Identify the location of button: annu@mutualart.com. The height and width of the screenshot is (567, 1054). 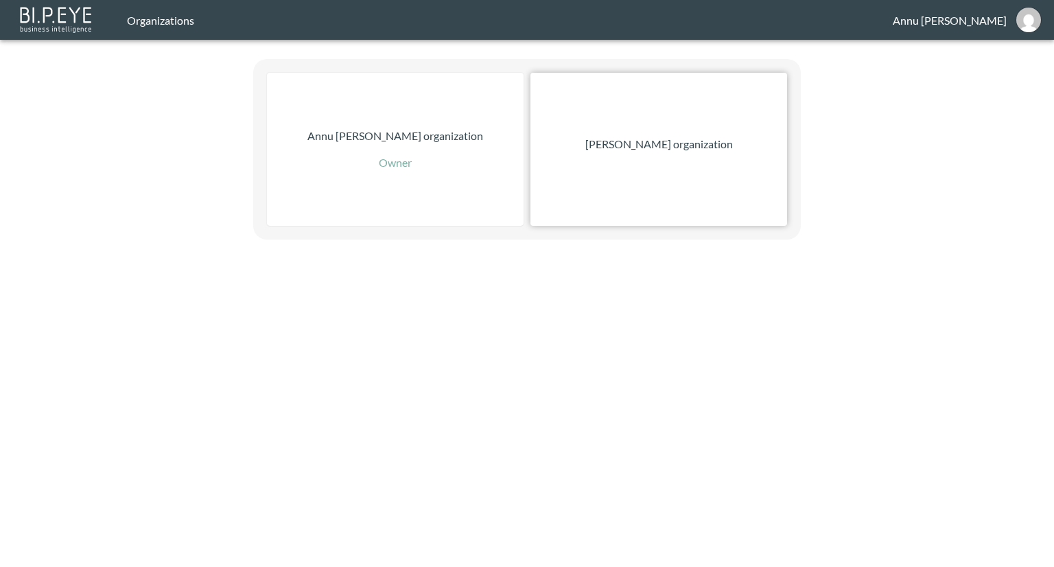
(1028, 20).